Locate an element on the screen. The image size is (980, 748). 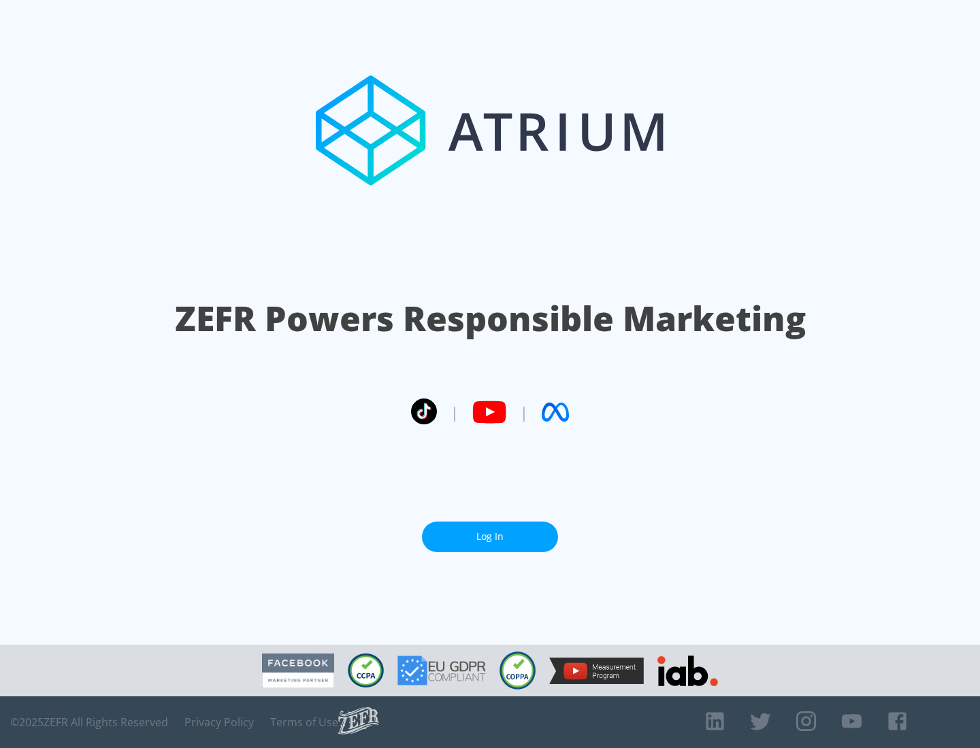
img: CCPA Compliant is located at coordinates (365, 671).